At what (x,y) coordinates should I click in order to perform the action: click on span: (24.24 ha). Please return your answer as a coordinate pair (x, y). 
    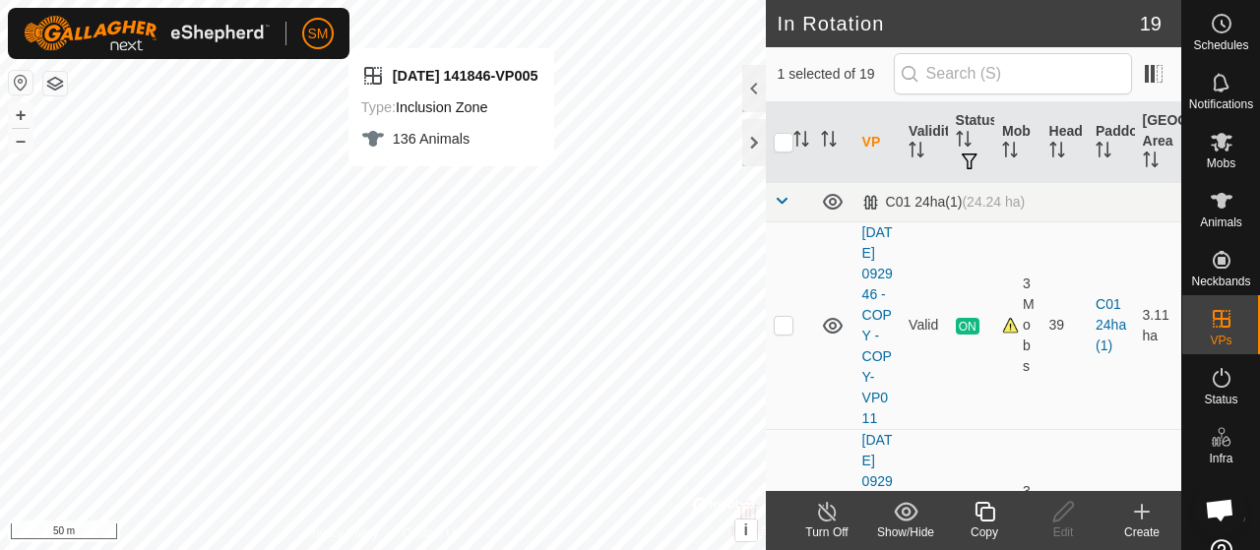
    Looking at the image, I should click on (994, 202).